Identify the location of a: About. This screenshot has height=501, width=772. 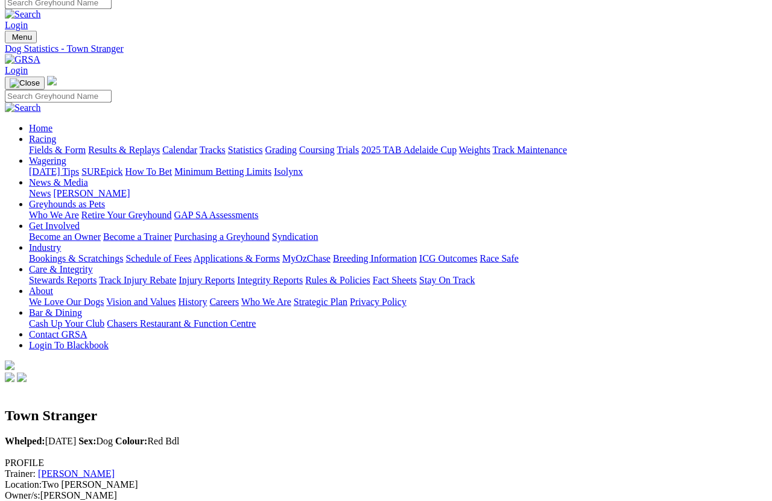
(41, 291).